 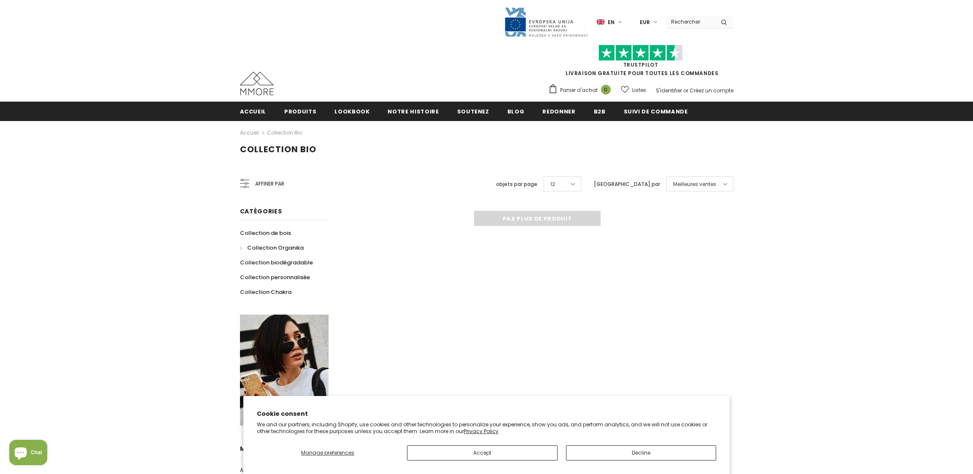 I want to click on span: Affiner par, so click(x=270, y=184).